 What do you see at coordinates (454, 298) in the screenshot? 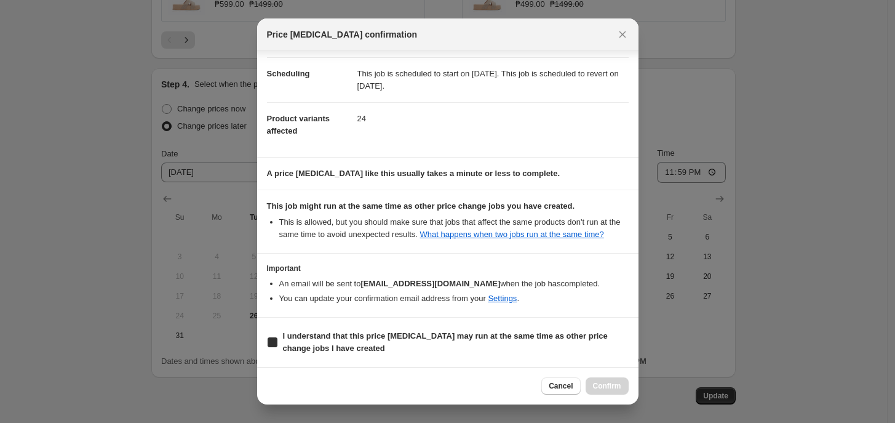
I see `li: You can update your confirmation email address from your .` at bounding box center [454, 298].